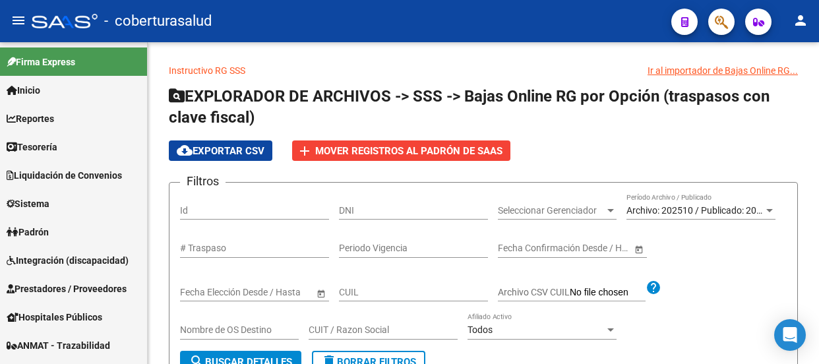  I want to click on mat-icon: cloud_download, so click(185, 150).